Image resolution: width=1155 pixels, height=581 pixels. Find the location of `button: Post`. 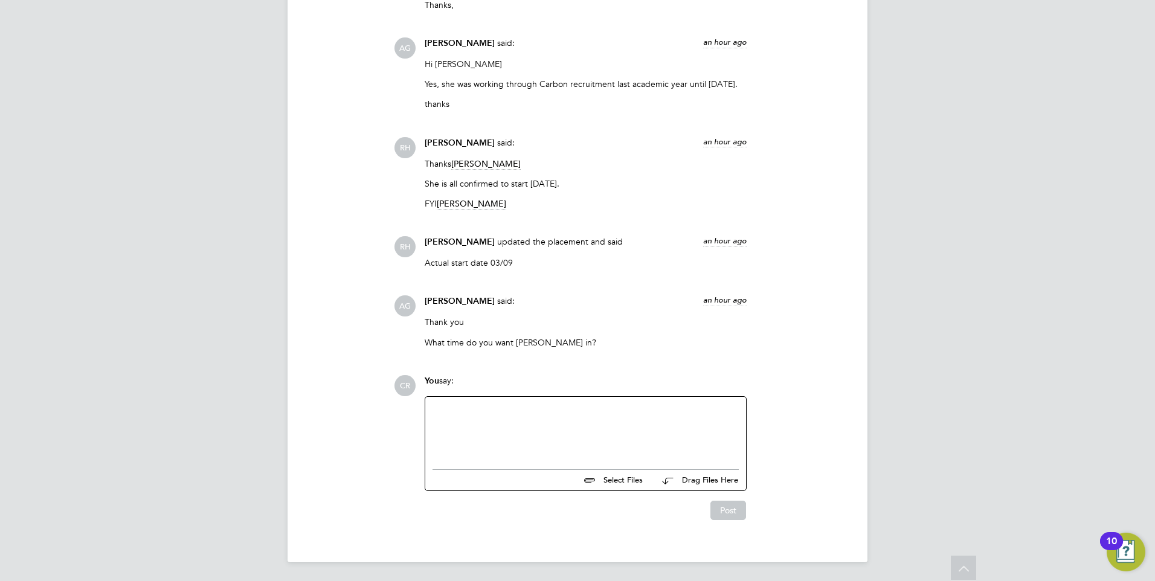

button: Post is located at coordinates (728, 510).